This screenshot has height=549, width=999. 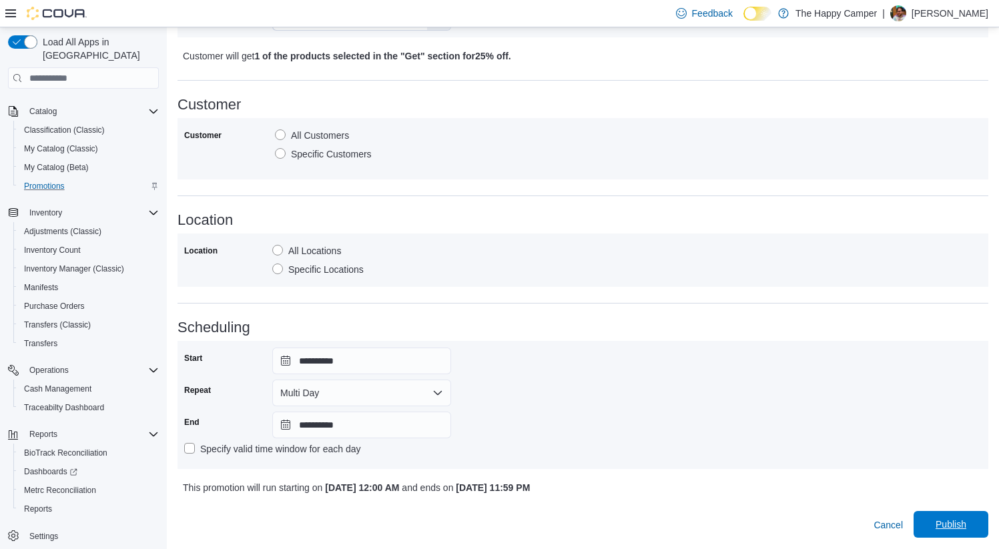 I want to click on button: Metrc Reconciliation, so click(x=89, y=491).